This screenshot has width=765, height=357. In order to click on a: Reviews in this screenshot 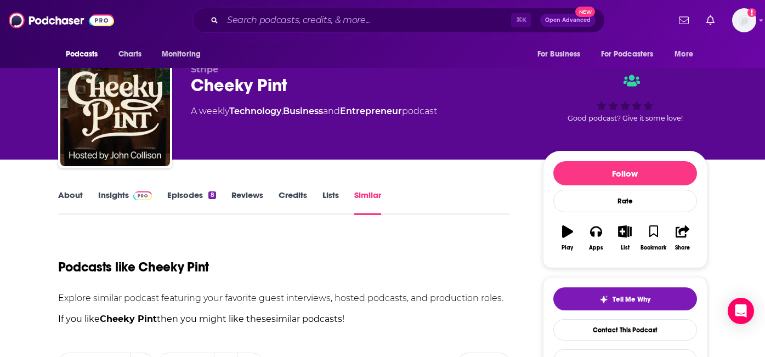, I will do `click(247, 202)`.